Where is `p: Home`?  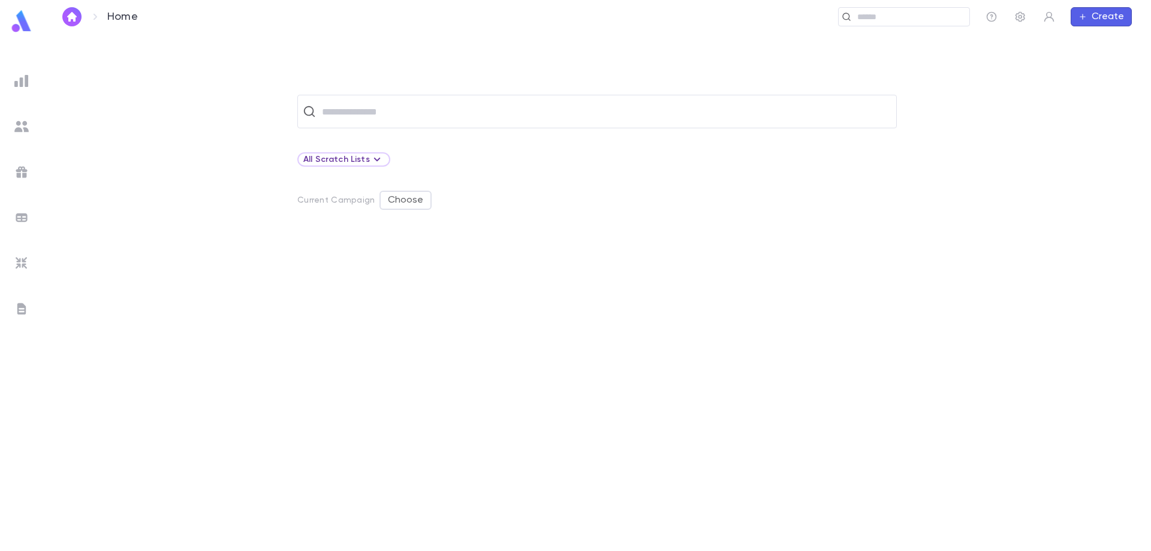 p: Home is located at coordinates (122, 17).